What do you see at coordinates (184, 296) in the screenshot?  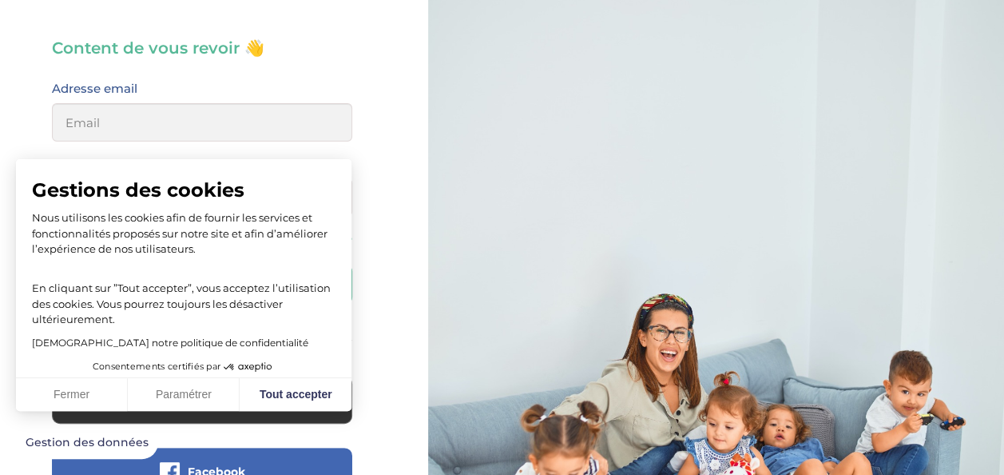 I see `p: En cliquant sur ”Tout accepter”, vous acceptez l’utilisation des cookies. Vous pourrez toujours l...` at bounding box center [184, 296].